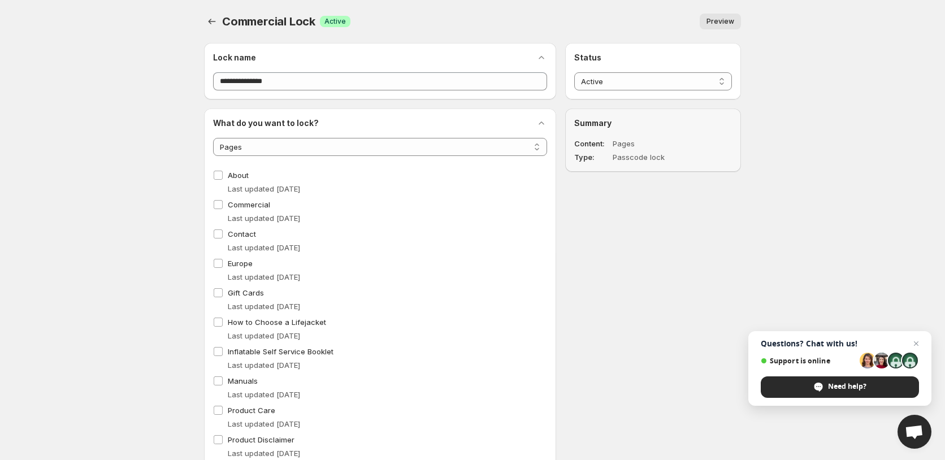  Describe the element at coordinates (251, 410) in the screenshot. I see `span: Product Care` at that location.